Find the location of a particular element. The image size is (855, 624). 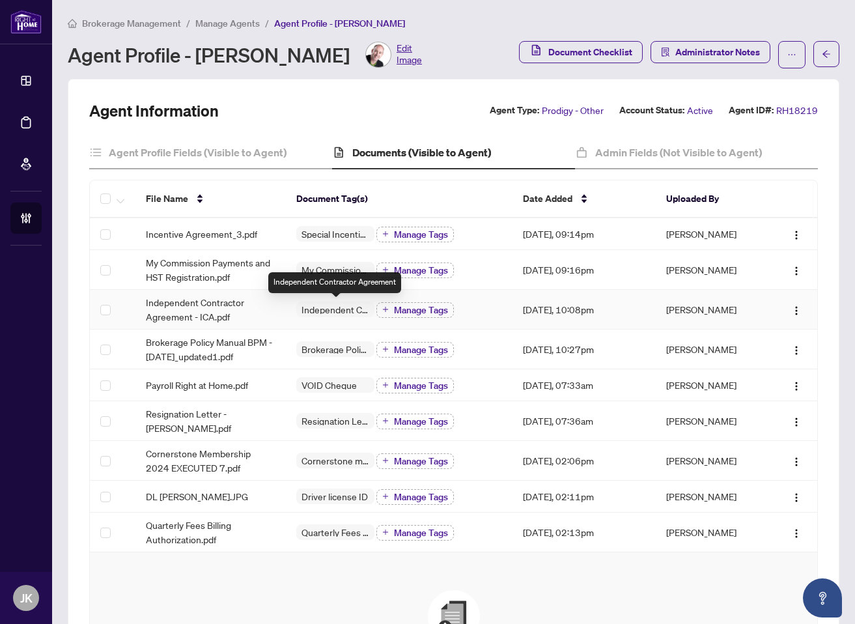

span: Date Added is located at coordinates (547, 199).